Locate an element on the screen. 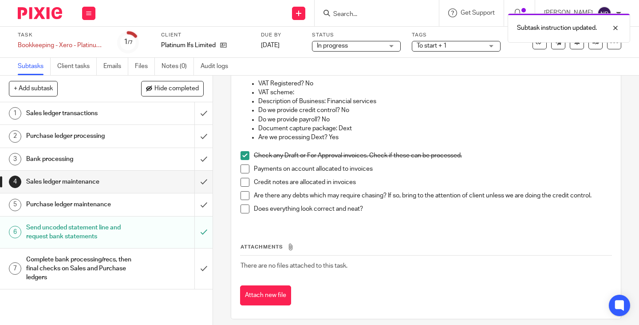 This screenshot has width=639, height=325. p: Do we provide payroll? No is located at coordinates (435, 119).